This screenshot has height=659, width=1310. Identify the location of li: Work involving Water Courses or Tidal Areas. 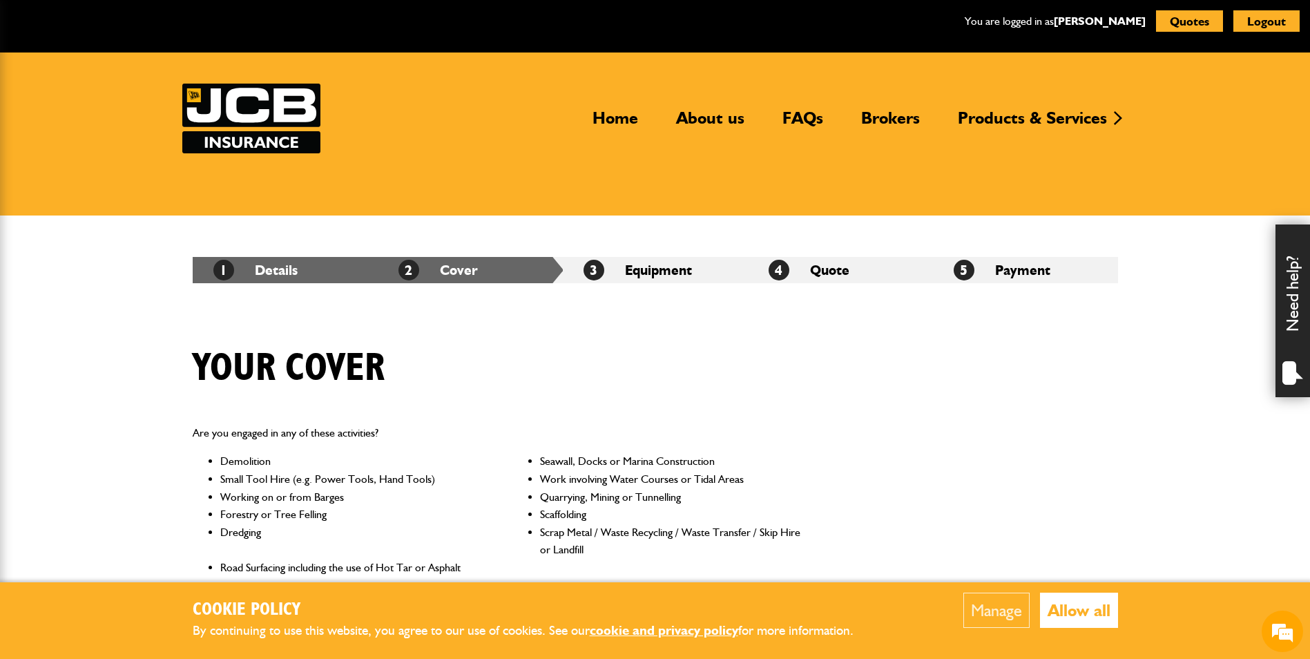
(670, 479).